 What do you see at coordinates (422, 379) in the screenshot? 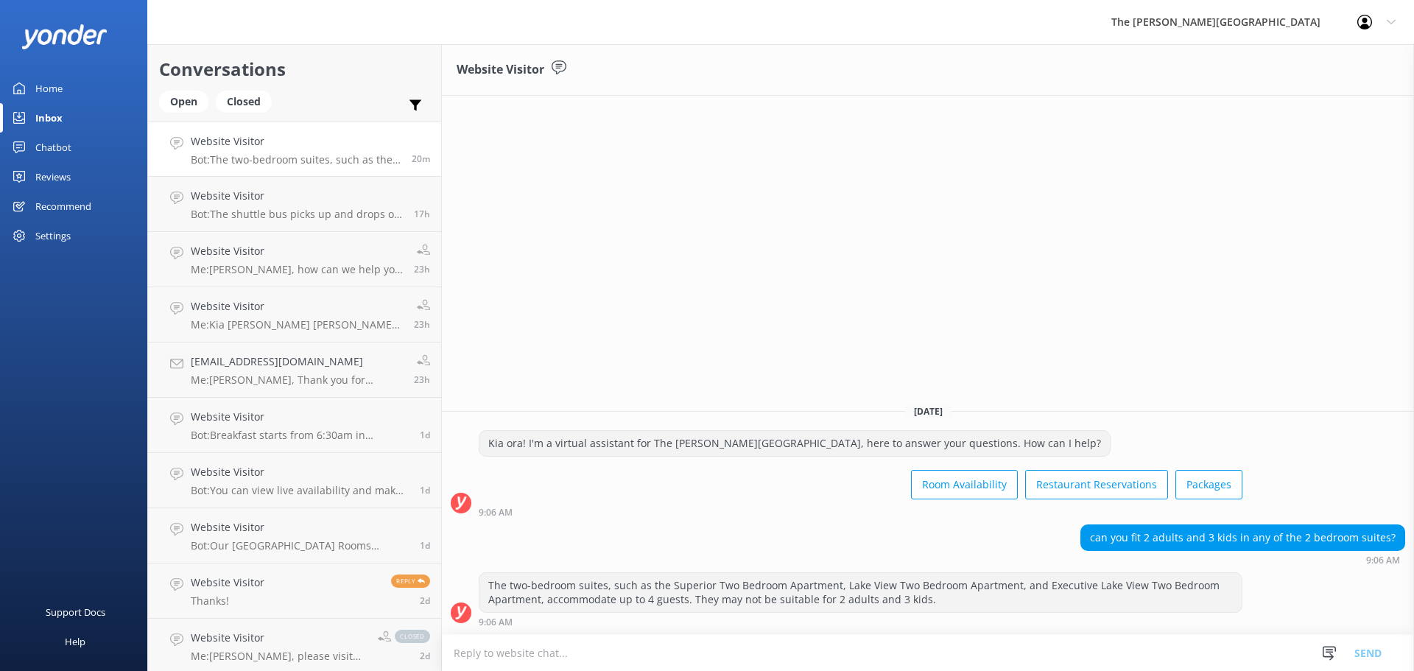
I see `span: 09:28am 15-Aug-2025 (UTC +12:00) Pacific/Auckland` at bounding box center [422, 379].